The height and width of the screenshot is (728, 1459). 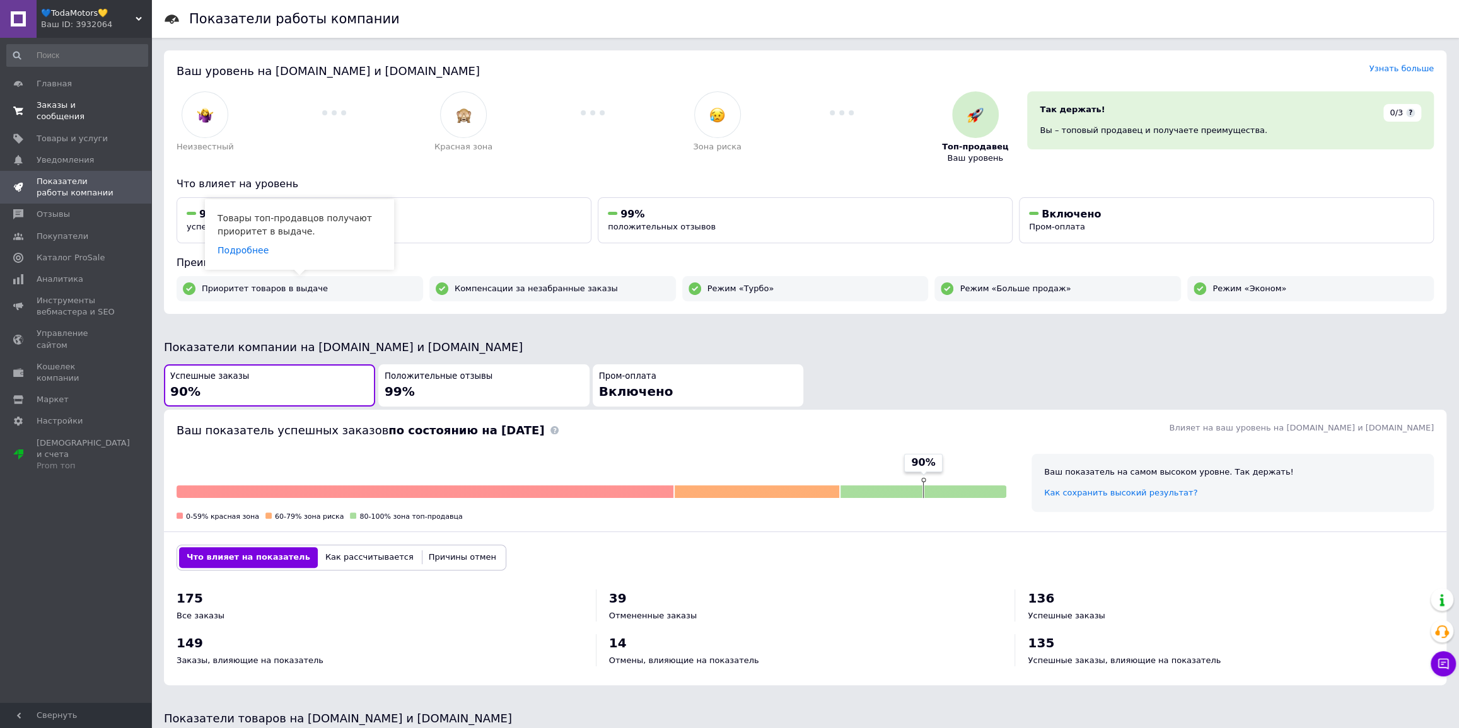 What do you see at coordinates (248, 558) in the screenshot?
I see `button: Что влияет на показатель` at bounding box center [248, 558].